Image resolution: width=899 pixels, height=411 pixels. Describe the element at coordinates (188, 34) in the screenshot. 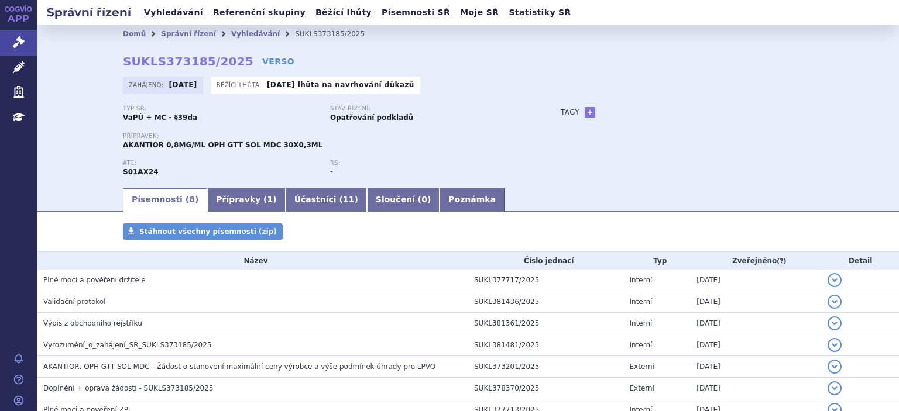

I see `a: Správní řízení` at that location.